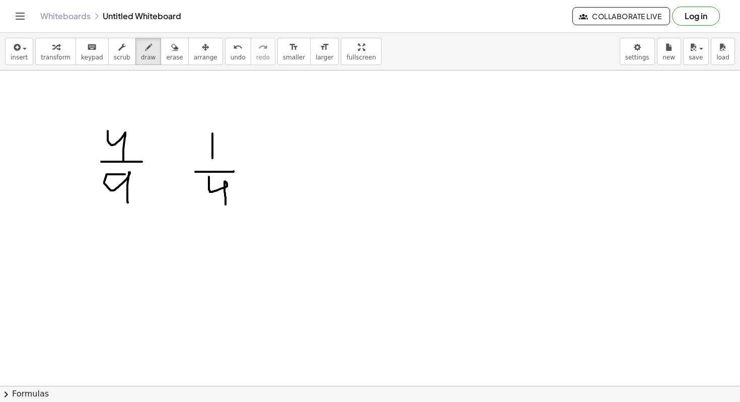 Image resolution: width=740 pixels, height=402 pixels. Describe the element at coordinates (324, 57) in the screenshot. I see `span: larger` at that location.